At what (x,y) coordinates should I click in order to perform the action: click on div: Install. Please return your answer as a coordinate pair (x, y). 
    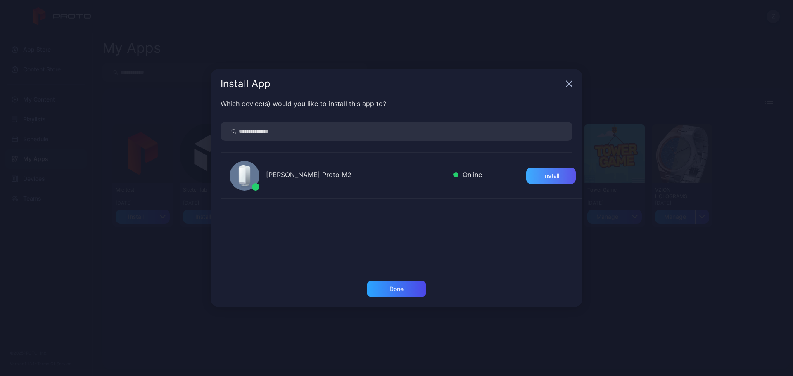
    Looking at the image, I should click on (551, 176).